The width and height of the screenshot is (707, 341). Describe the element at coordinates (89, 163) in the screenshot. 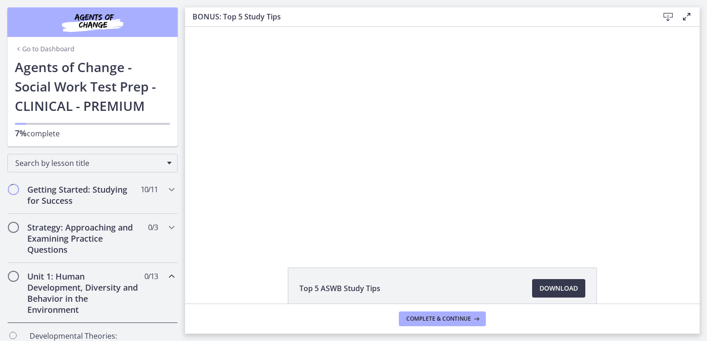

I see `span: Search by lesson title` at that location.